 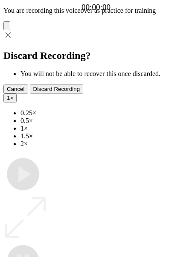 I want to click on button: 1×, so click(x=10, y=98).